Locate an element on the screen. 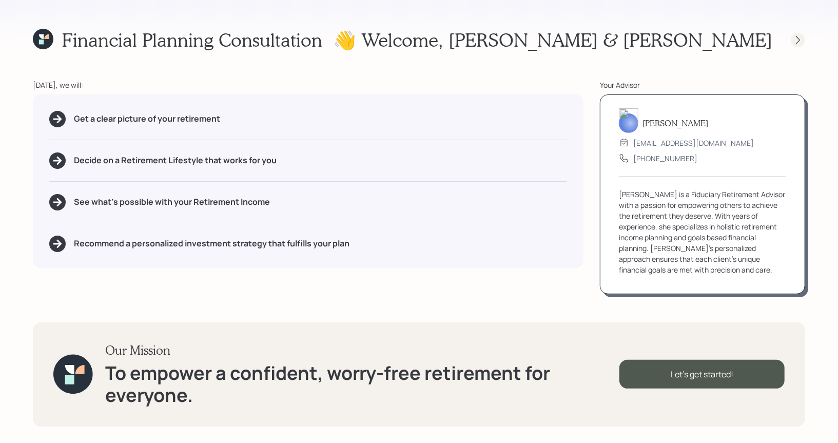  h1: Financial Planning Consultation is located at coordinates (192, 40).